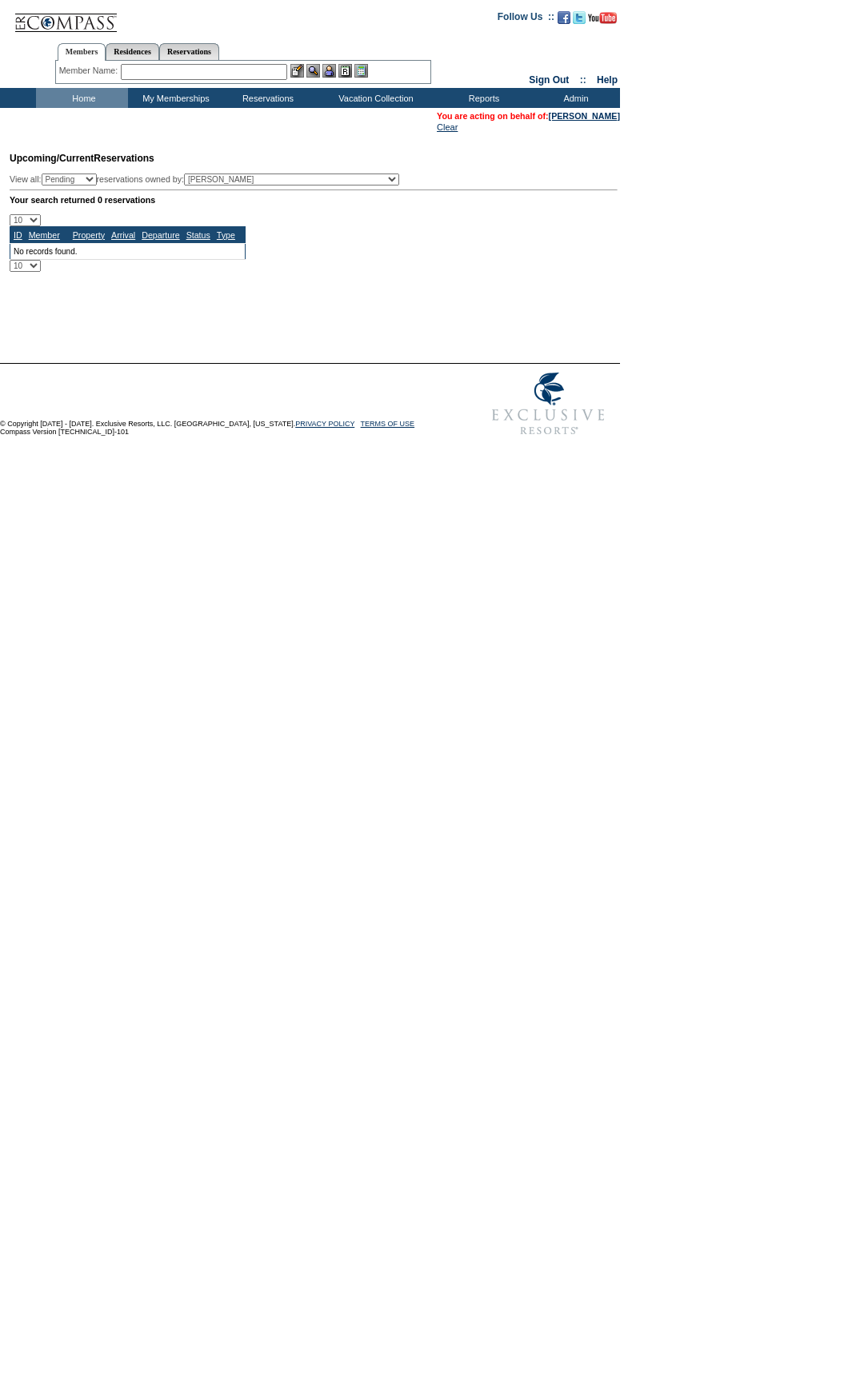 The image size is (864, 1400). What do you see at coordinates (160, 235) in the screenshot?
I see `a: Departure` at bounding box center [160, 235].